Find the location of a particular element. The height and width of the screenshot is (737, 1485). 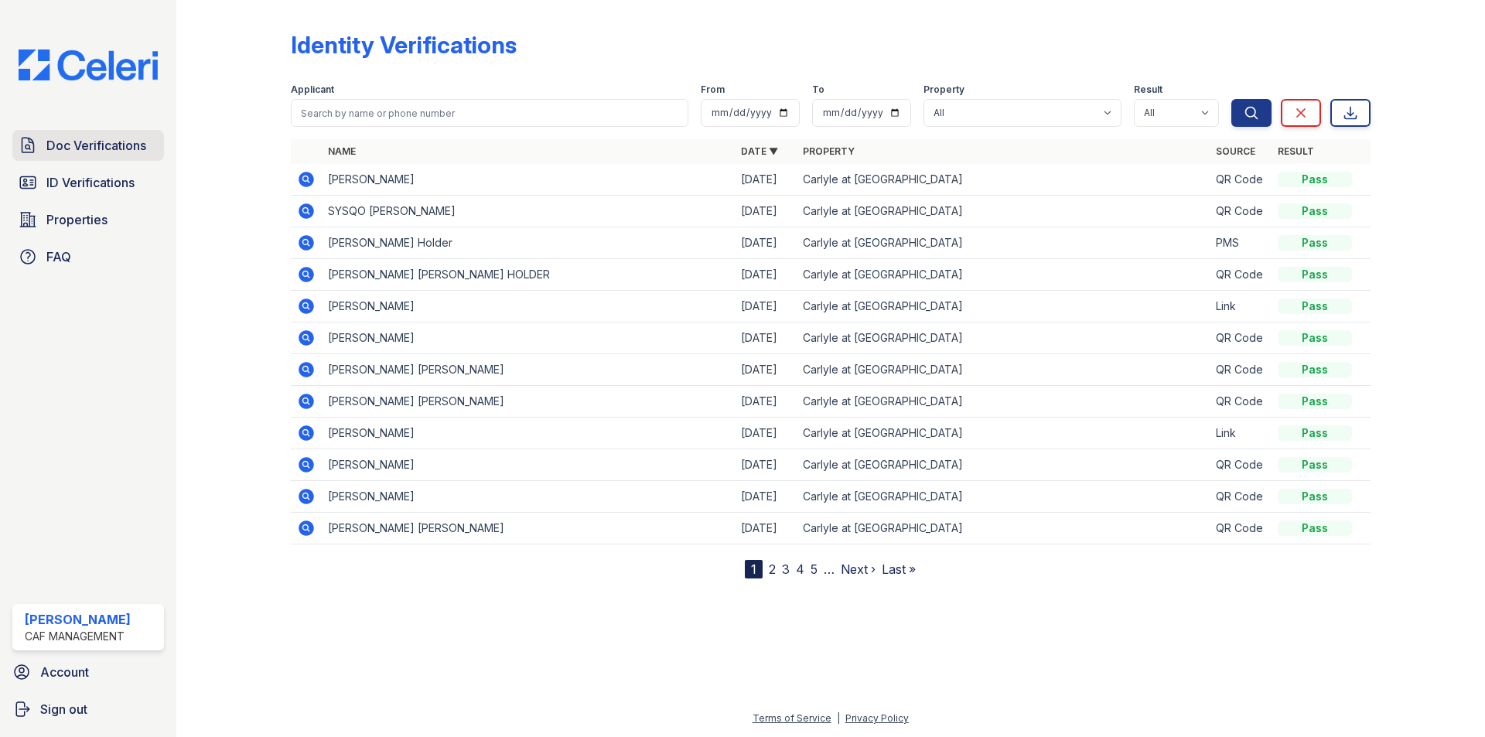

a: ID Verifications is located at coordinates (88, 182).